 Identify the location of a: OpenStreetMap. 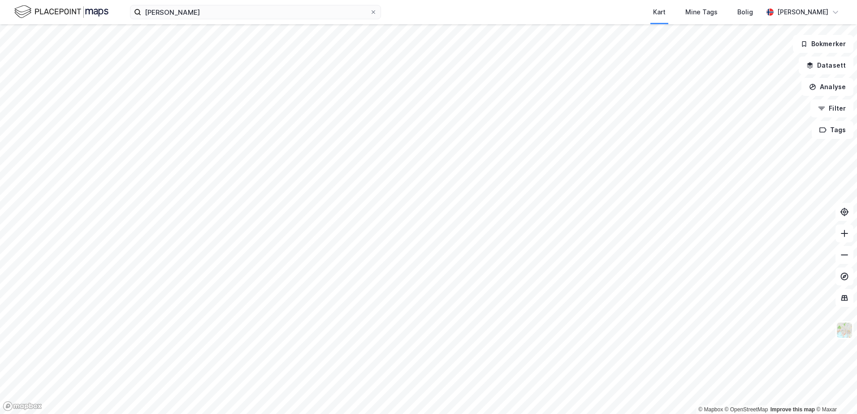
(746, 410).